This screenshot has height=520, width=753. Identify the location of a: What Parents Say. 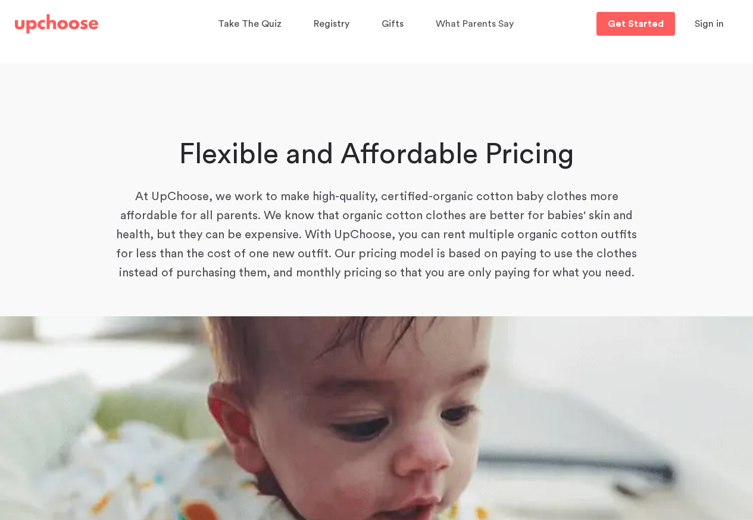
(476, 24).